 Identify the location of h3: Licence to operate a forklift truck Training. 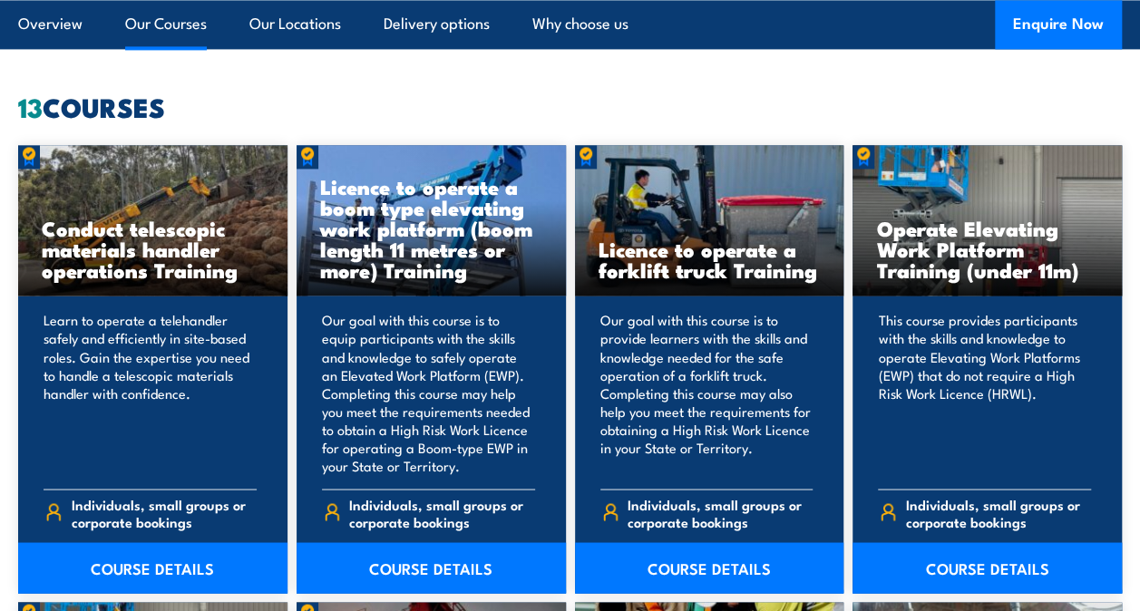
(709, 259).